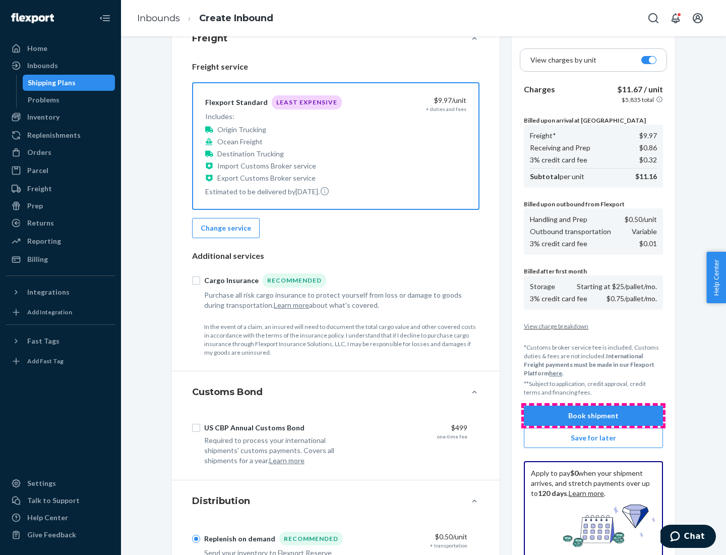 Image resolution: width=726 pixels, height=555 pixels. Describe the element at coordinates (414, 100) in the screenshot. I see `div: $9.97 /unit` at that location.